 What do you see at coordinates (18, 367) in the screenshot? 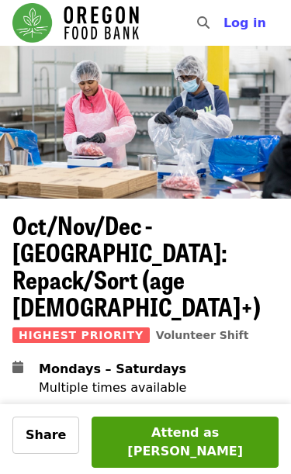
I see `i: calendar icon` at bounding box center [18, 367].